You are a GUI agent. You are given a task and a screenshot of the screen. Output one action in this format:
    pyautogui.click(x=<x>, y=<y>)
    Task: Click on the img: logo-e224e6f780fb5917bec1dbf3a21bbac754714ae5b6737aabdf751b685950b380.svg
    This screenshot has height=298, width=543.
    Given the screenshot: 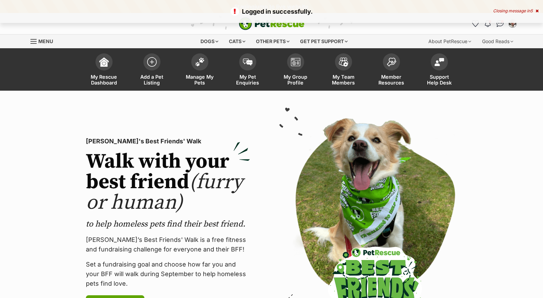 What is the action you would take?
    pyautogui.click(x=272, y=24)
    